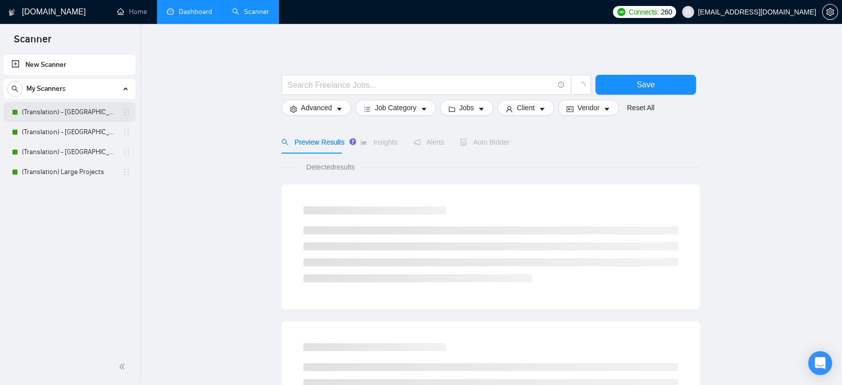  Describe the element at coordinates (640, 108) in the screenshot. I see `a: Reset All` at that location.